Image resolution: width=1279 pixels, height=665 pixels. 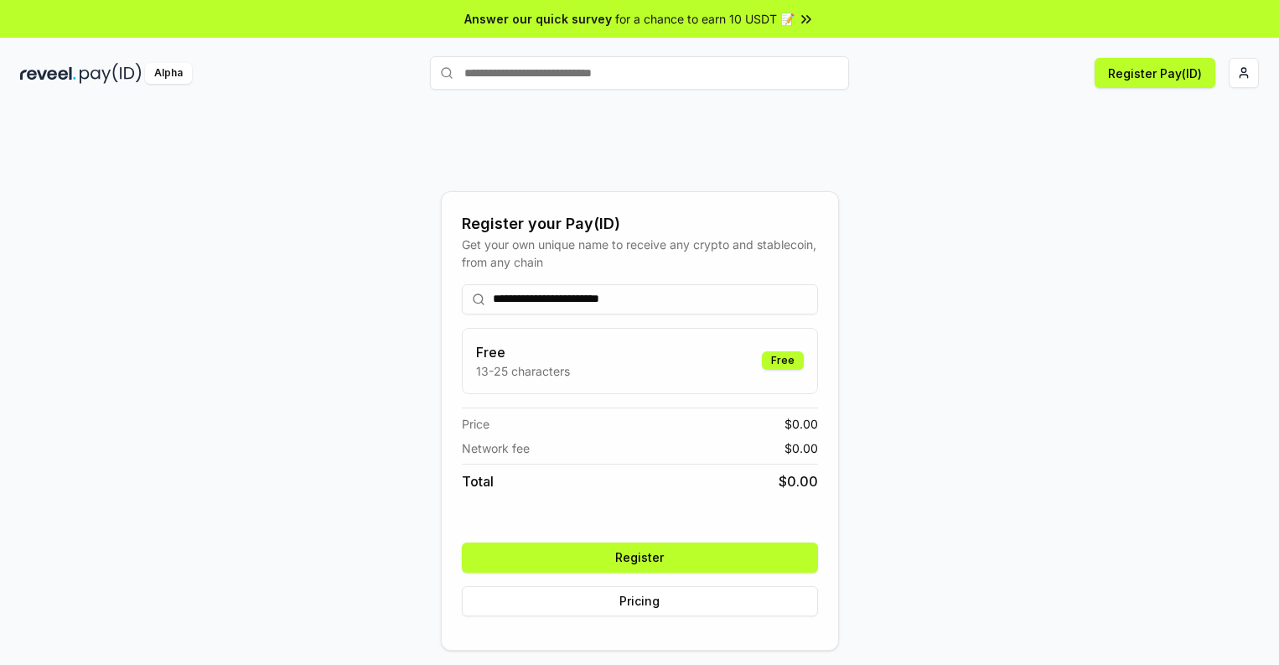 I want to click on h3: Free, so click(x=523, y=352).